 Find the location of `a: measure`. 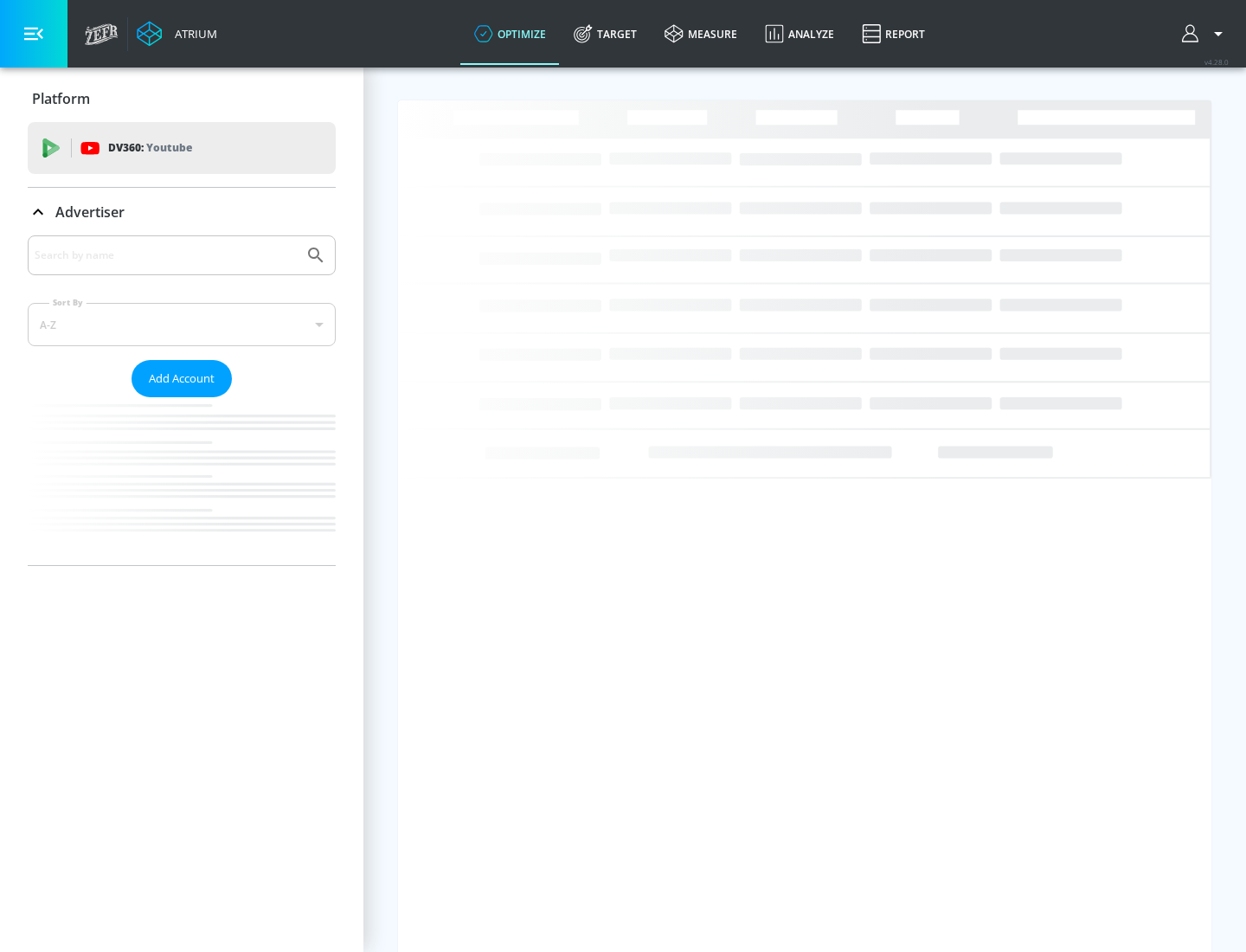

a: measure is located at coordinates (701, 33).